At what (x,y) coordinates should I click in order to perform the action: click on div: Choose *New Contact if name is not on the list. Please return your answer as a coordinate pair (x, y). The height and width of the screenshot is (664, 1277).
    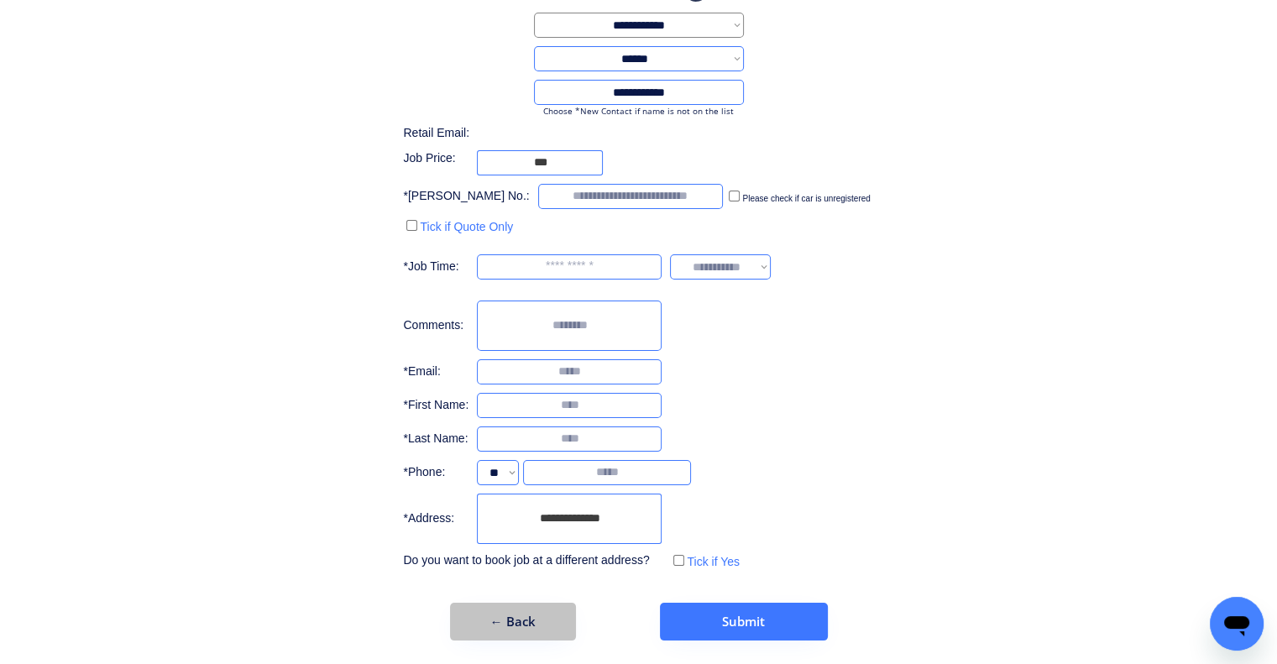
    Looking at the image, I should click on (639, 111).